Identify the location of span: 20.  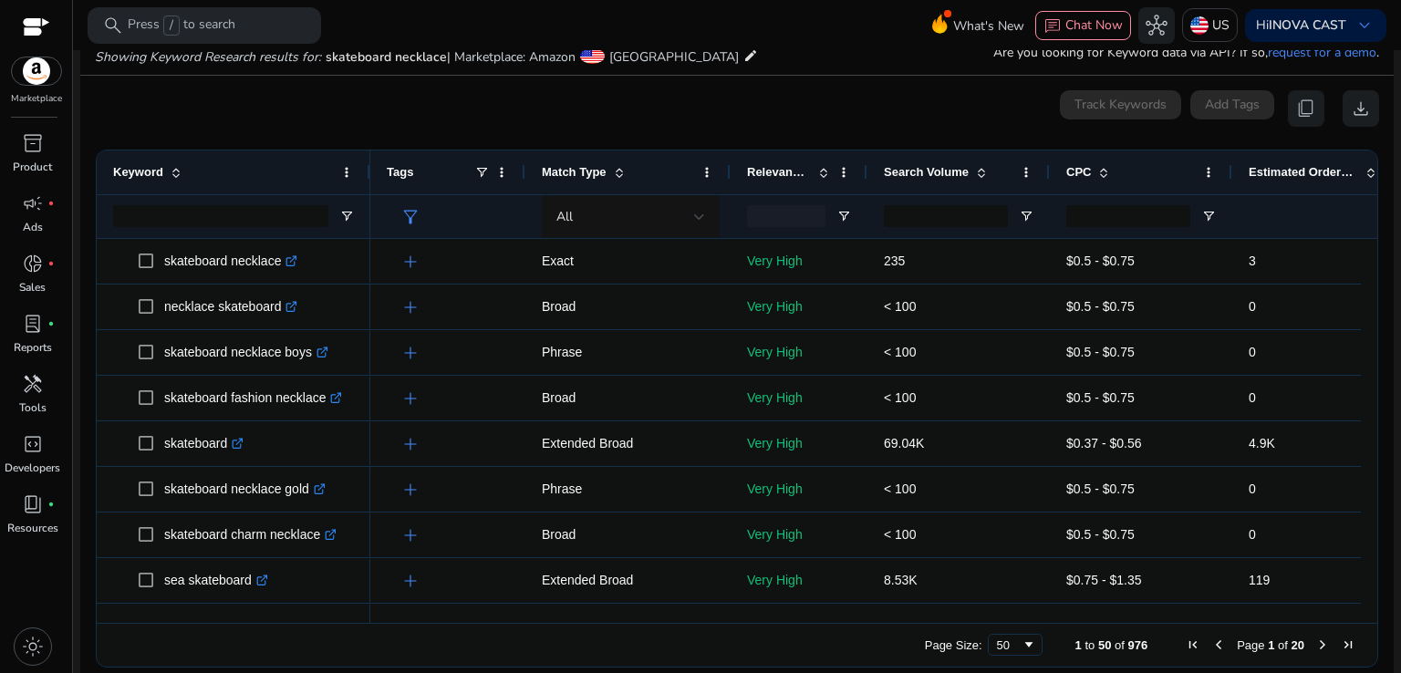
(1298, 645).